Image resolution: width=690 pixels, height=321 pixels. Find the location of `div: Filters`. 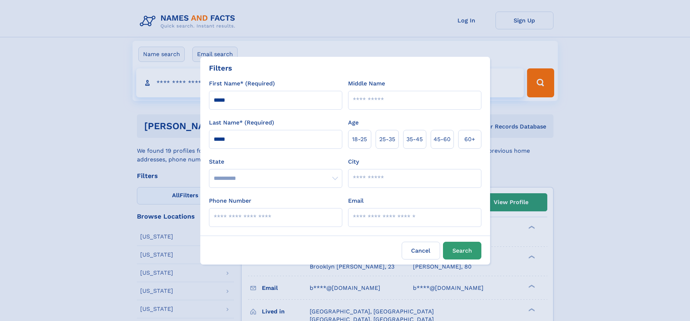

div: Filters is located at coordinates (221, 68).